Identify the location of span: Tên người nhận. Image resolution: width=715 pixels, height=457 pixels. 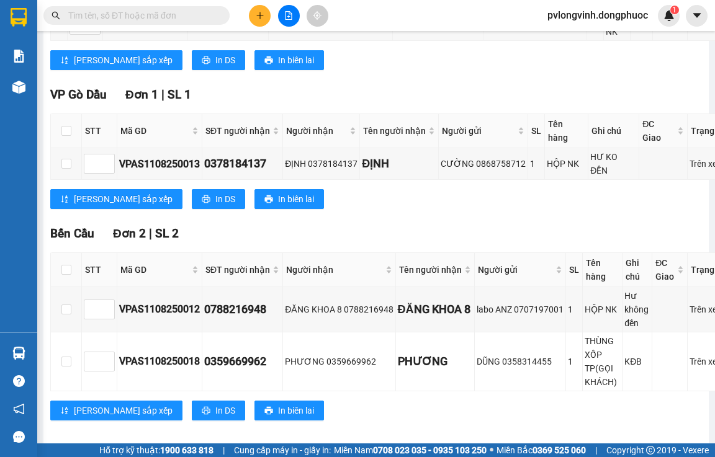
(394, 131).